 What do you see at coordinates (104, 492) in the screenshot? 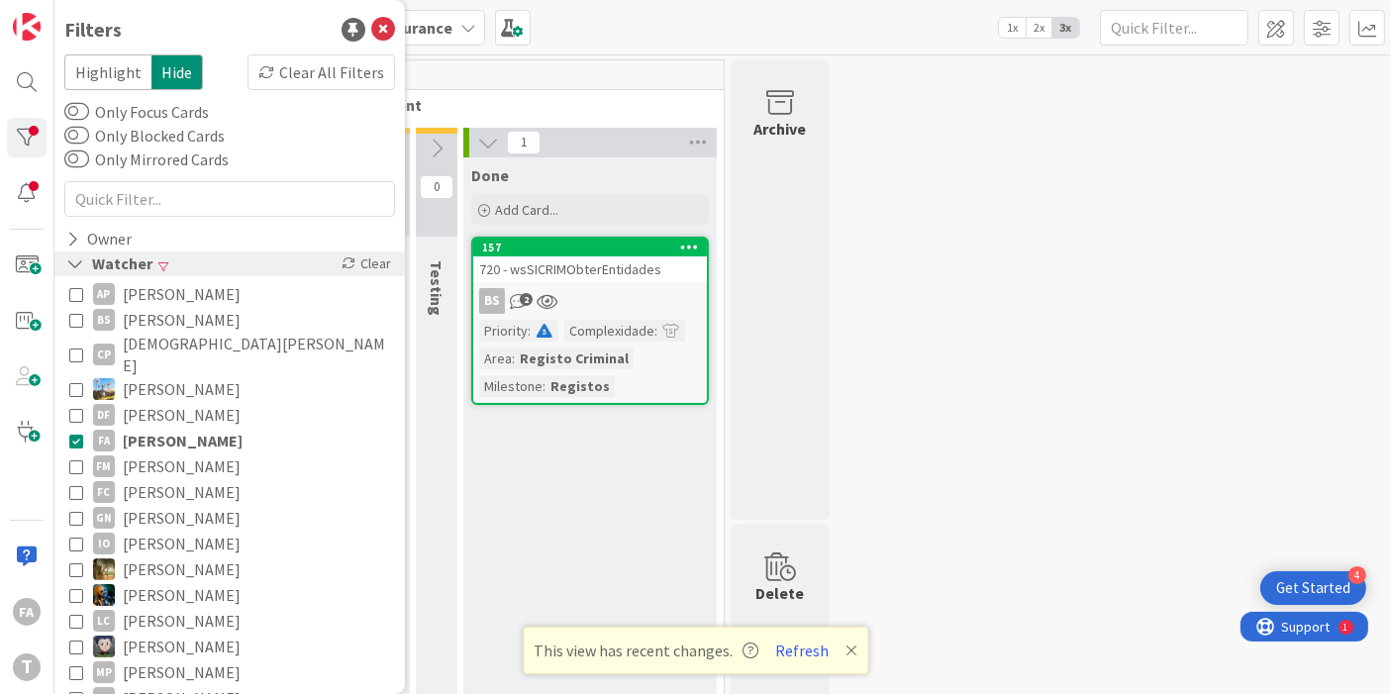
I see `div: FC` at bounding box center [104, 492].